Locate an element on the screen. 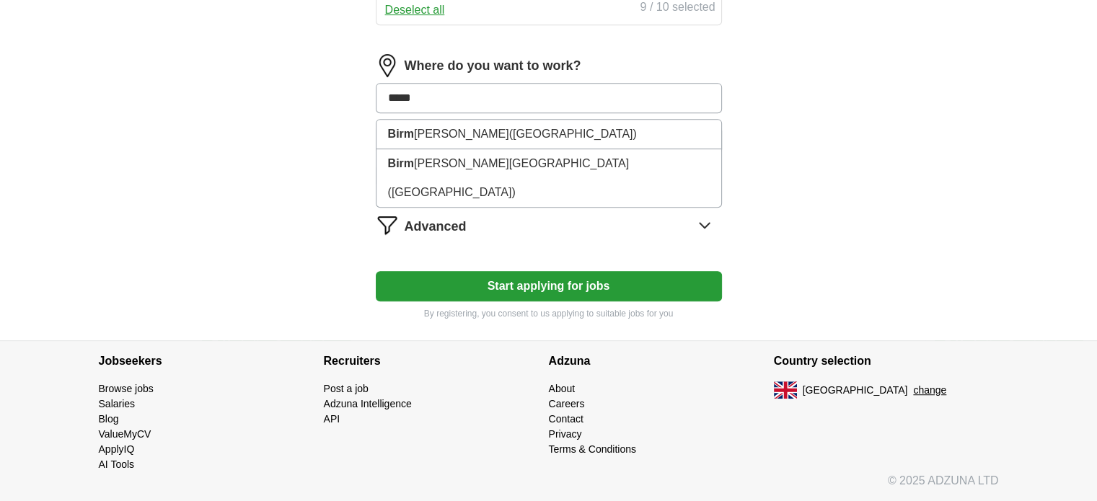 This screenshot has width=1097, height=501. h4: Country selection is located at coordinates (886, 361).